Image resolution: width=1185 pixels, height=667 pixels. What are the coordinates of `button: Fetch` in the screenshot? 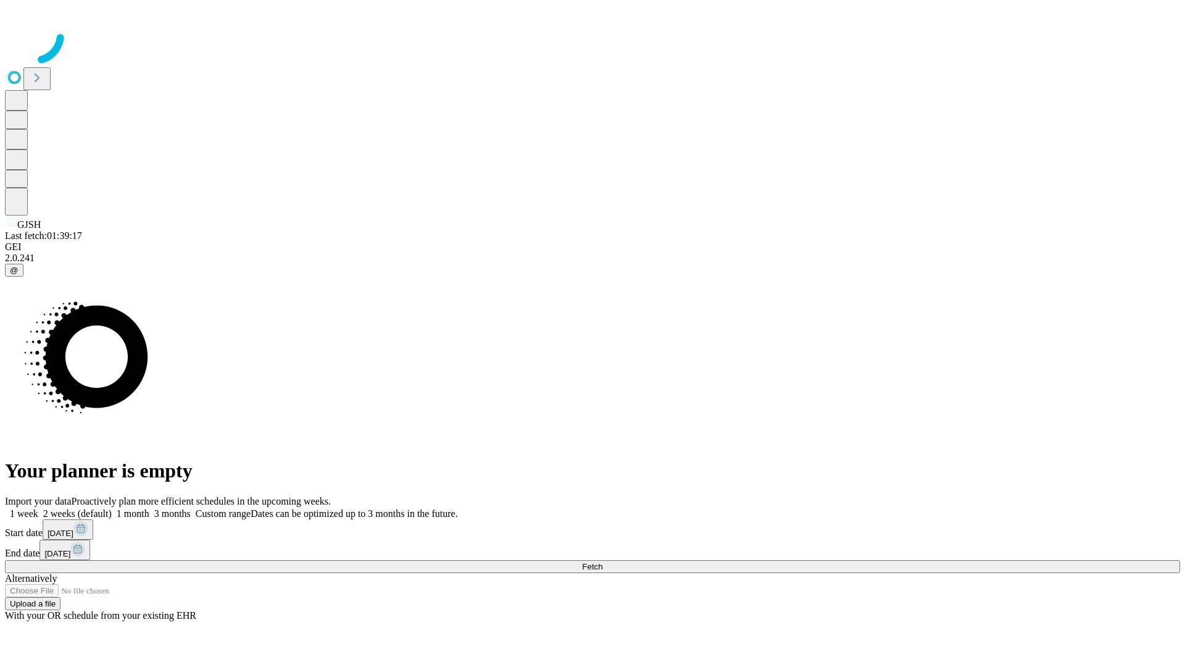 It's located at (593, 566).